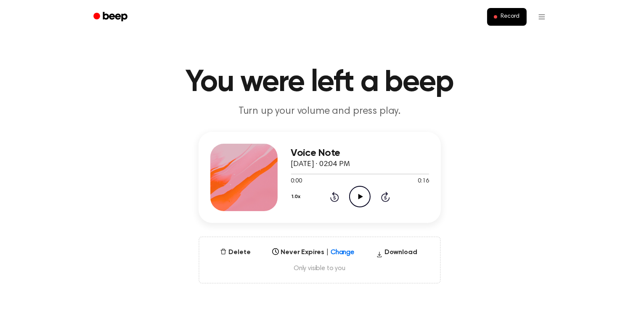  What do you see at coordinates (235, 252) in the screenshot?
I see `button: Delete` at bounding box center [235, 252].